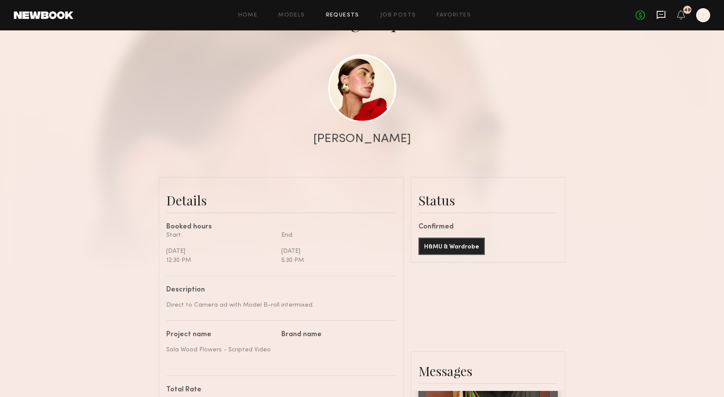  What do you see at coordinates (221, 235) in the screenshot?
I see `div: Start:` at bounding box center [221, 235].